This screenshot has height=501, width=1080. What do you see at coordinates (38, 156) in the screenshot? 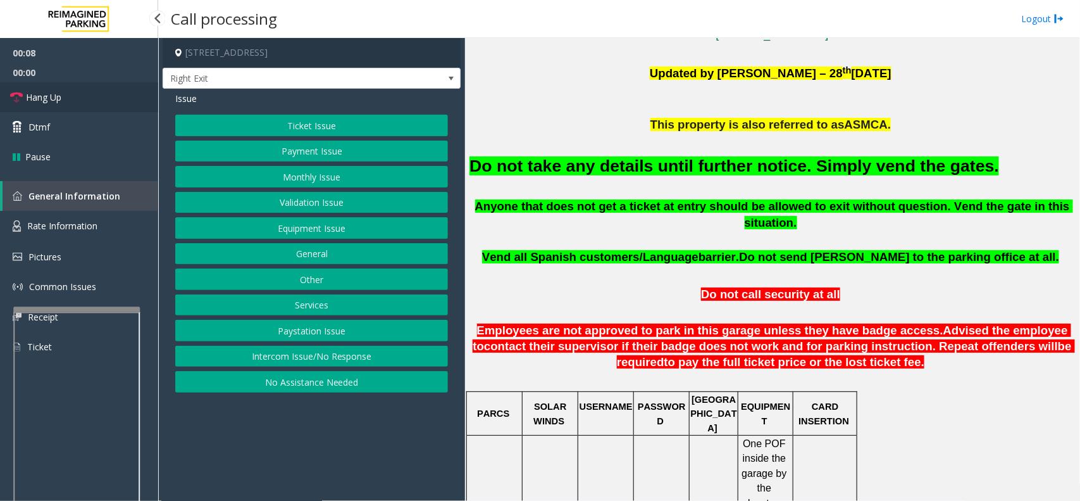
I see `span: Pause` at bounding box center [38, 156].